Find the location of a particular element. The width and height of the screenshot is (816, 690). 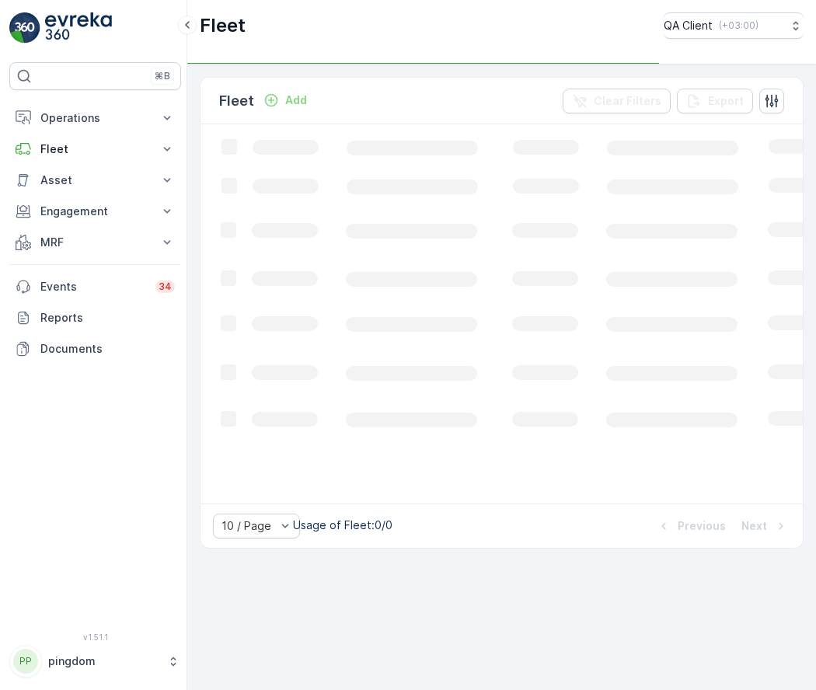

a: Documents is located at coordinates (95, 349).